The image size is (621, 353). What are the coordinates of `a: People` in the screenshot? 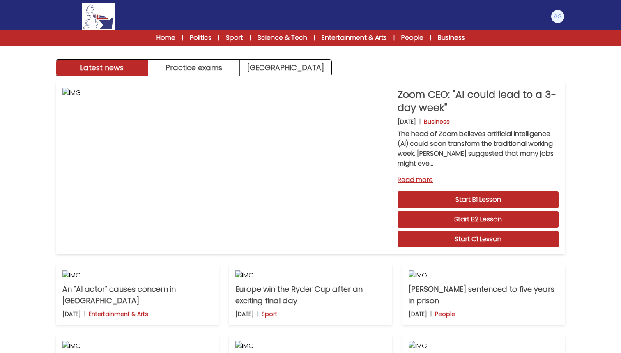 It's located at (412, 38).